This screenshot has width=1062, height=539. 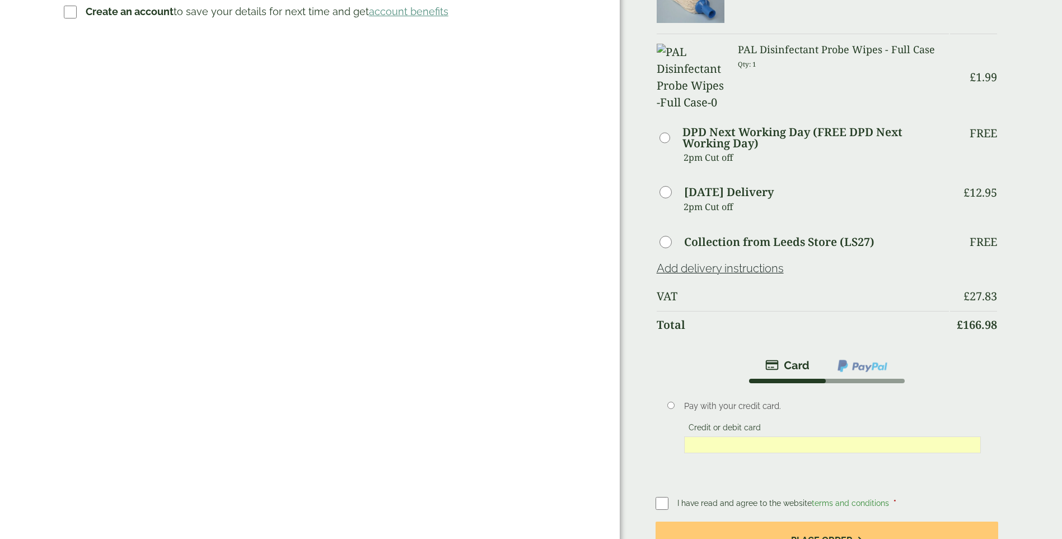 I want to click on img: ppcp-gateway.png, so click(x=862, y=366).